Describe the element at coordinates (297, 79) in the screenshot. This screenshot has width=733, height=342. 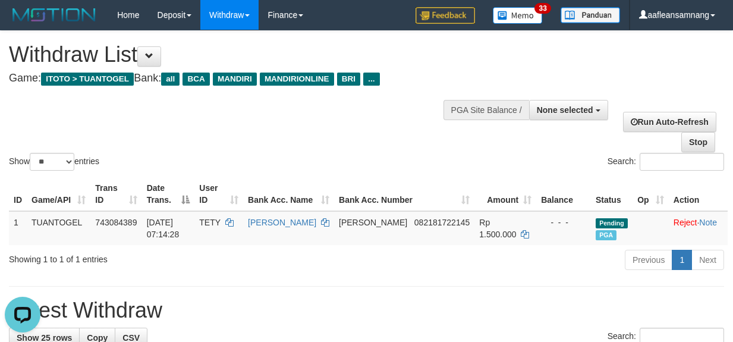
I see `span: MANDIRIONLINE` at that location.